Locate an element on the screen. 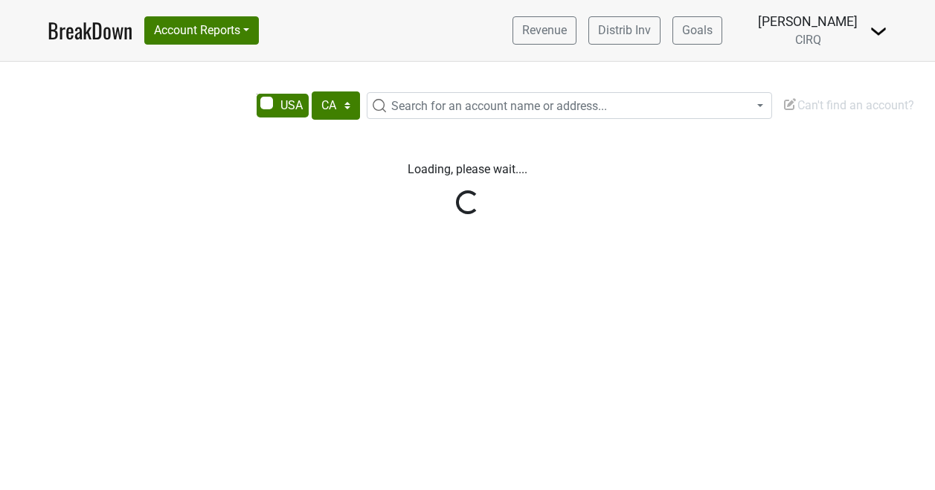 The image size is (935, 490). button: Account Reports is located at coordinates (202, 30).